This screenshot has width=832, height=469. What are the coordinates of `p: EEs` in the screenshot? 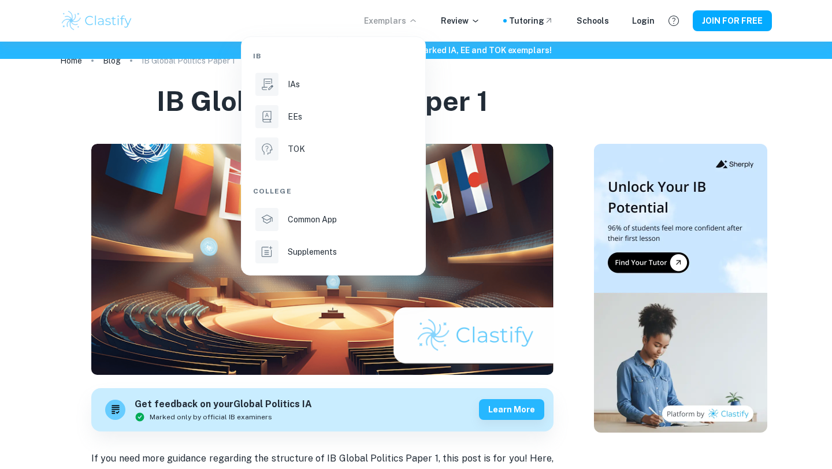 It's located at (295, 117).